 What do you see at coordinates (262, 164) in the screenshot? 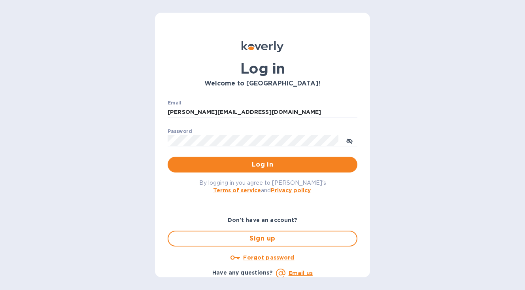
I see `span: Log in` at bounding box center [262, 164].